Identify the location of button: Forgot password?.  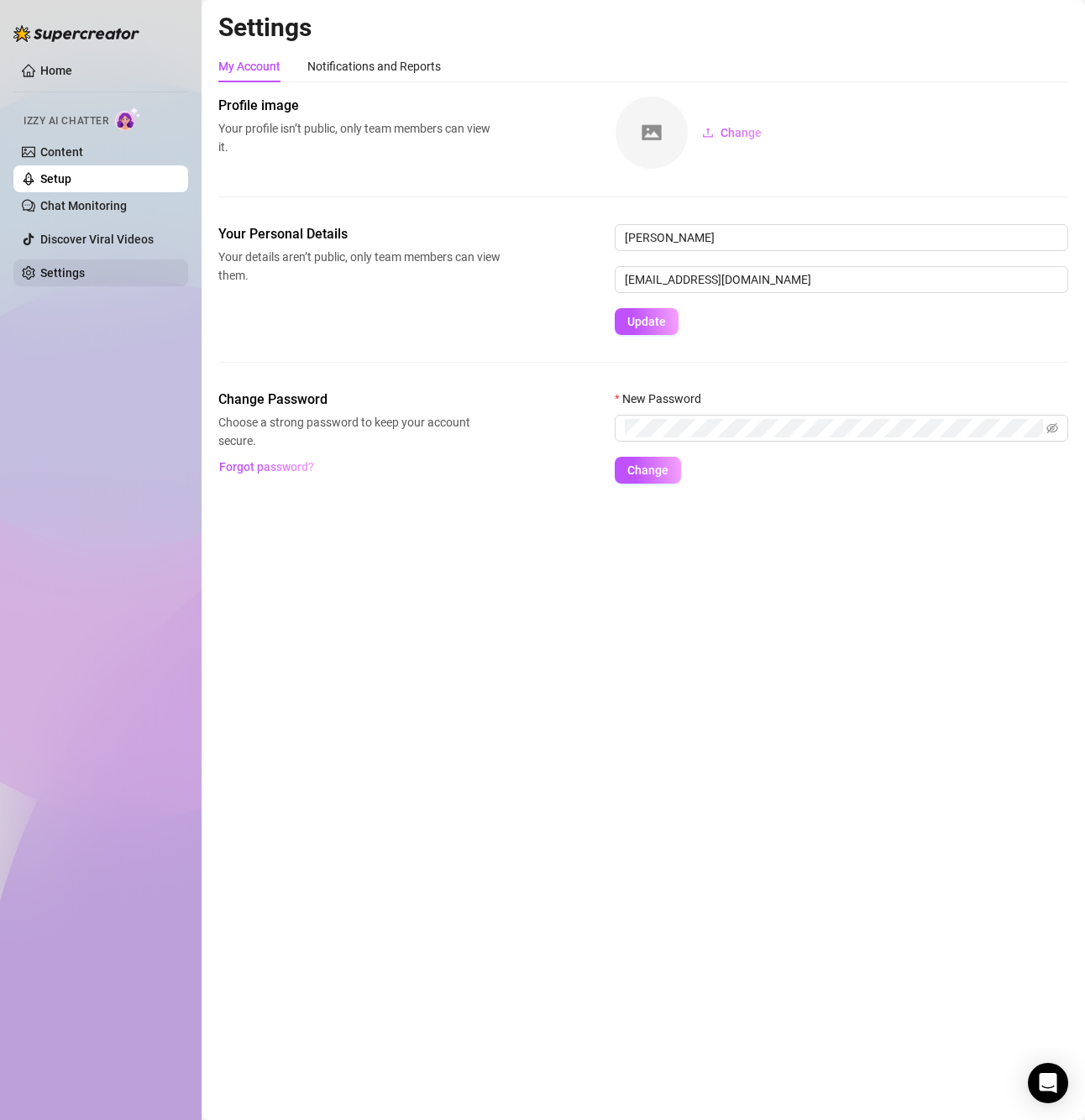
(266, 467).